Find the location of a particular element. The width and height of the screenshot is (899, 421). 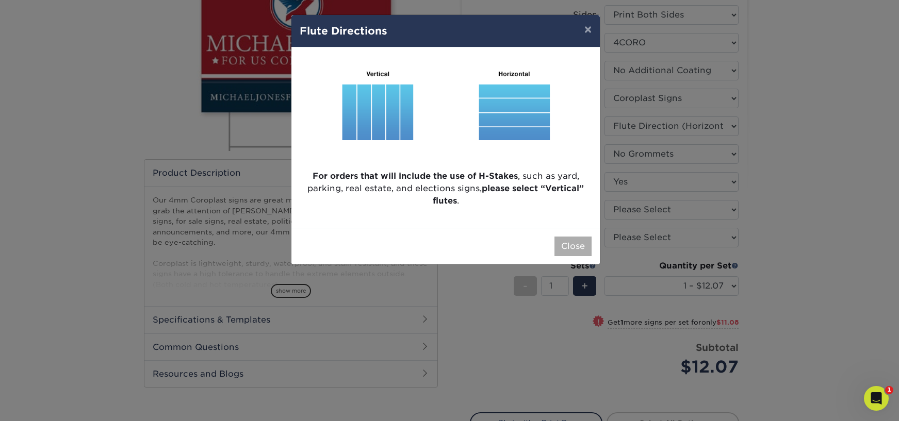

strong: For orders that will include the use of H-Stakes is located at coordinates (415, 176).